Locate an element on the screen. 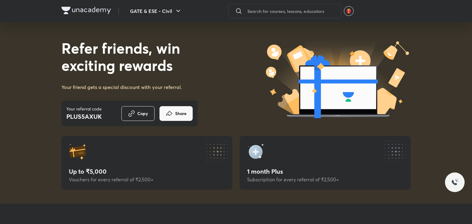 The height and width of the screenshot is (224, 472). img: ttu is located at coordinates (455, 183).